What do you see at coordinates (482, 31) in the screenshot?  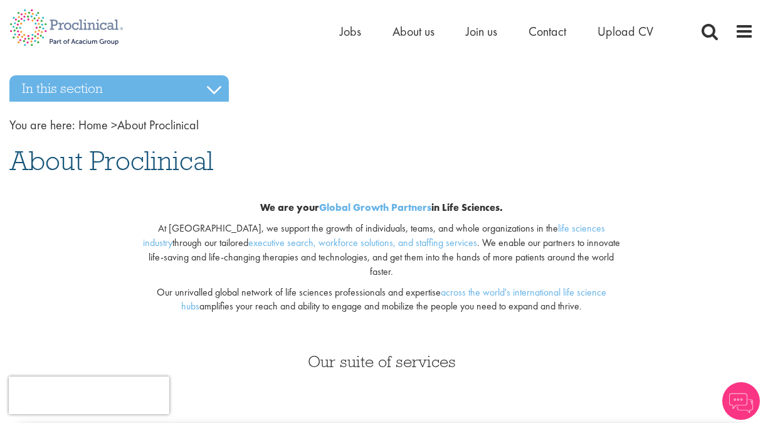 I see `a: Join us` at bounding box center [482, 31].